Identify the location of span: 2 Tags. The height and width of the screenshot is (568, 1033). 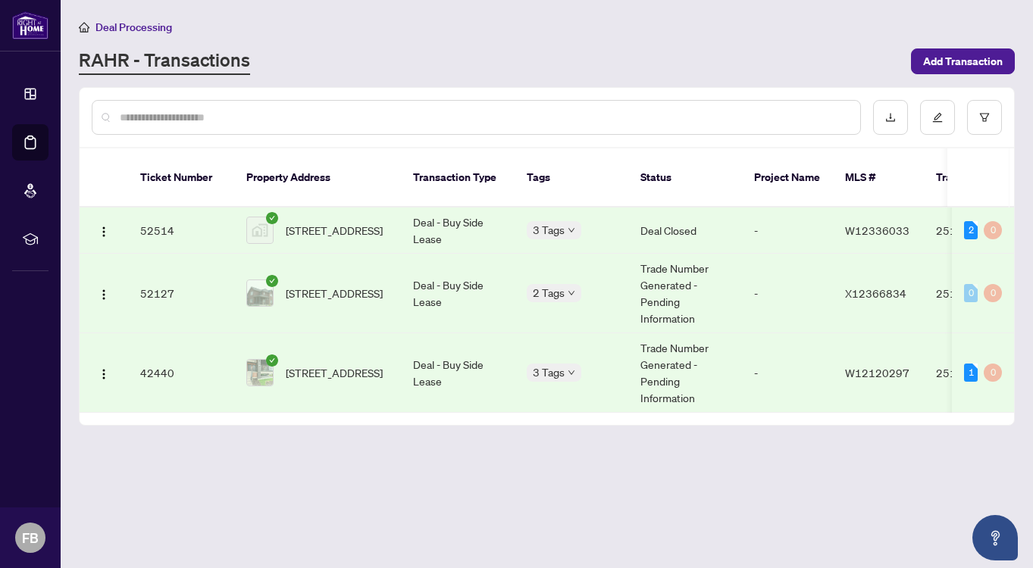
(549, 293).